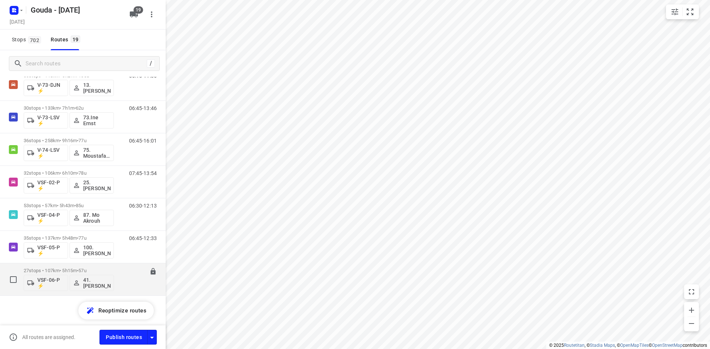  What do you see at coordinates (51, 186) in the screenshot?
I see `p: VSF-02-P ⚡` at bounding box center [51, 186].